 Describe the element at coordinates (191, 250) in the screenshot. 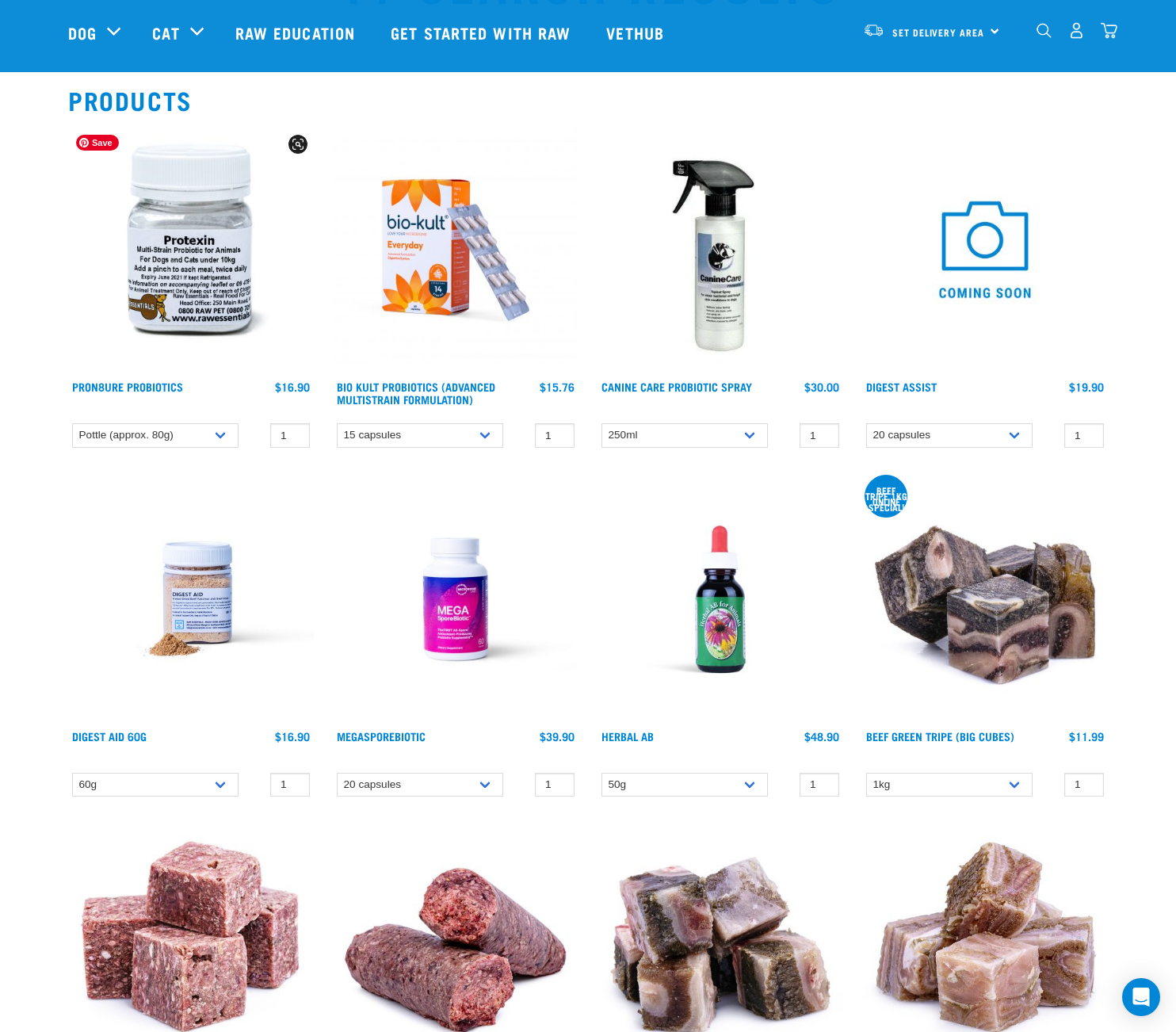

I see `img: Plastic Bottle Of Protexin For Dogs And Cats` at that location.